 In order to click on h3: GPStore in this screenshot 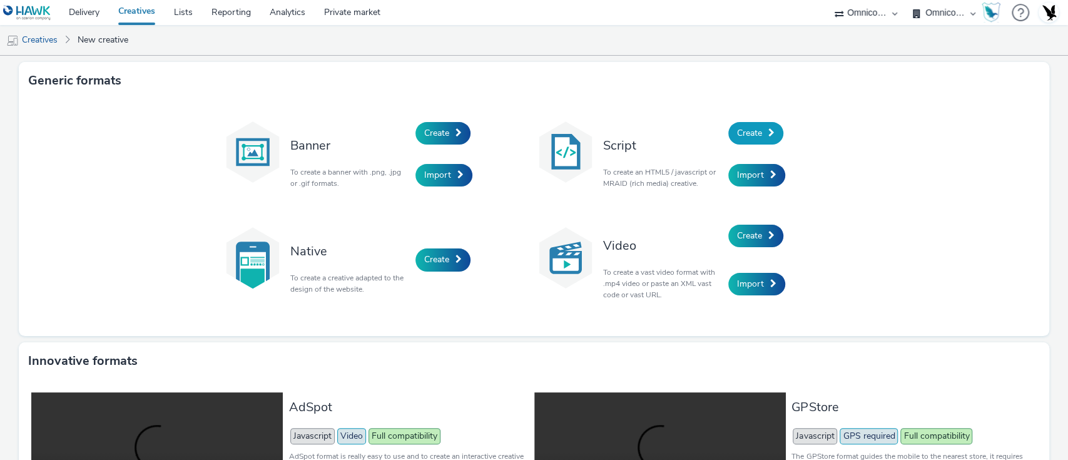, I will do `click(911, 407)`.